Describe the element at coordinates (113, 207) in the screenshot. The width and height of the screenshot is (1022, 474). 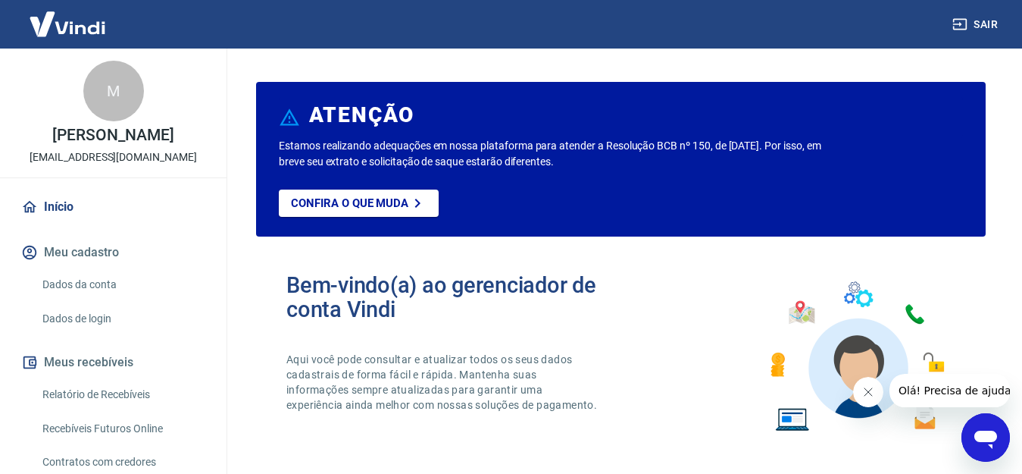
I see `a: Início` at that location.